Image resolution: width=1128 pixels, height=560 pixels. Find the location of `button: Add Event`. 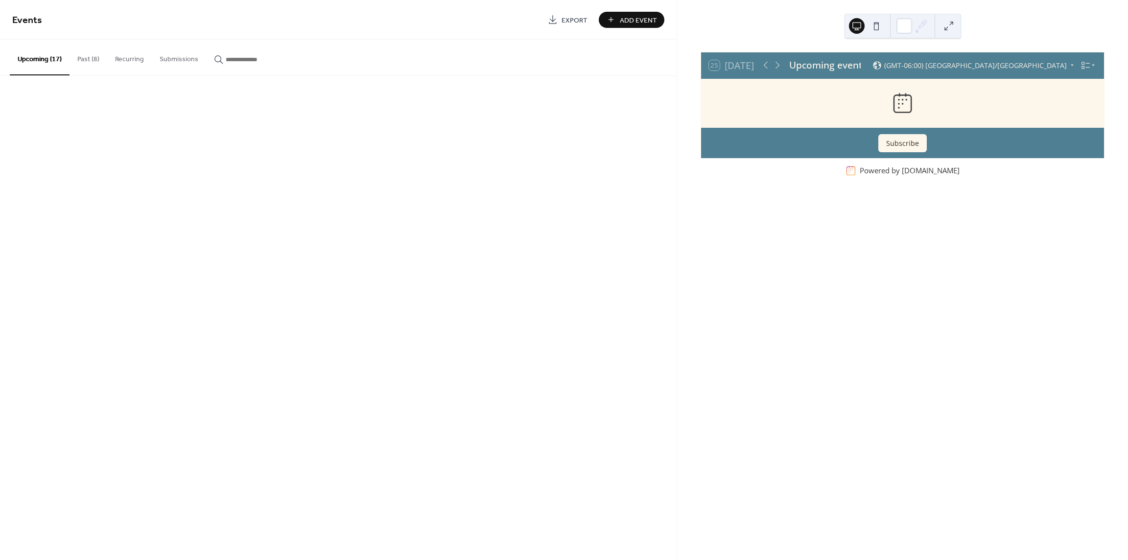

button: Add Event is located at coordinates (632, 20).